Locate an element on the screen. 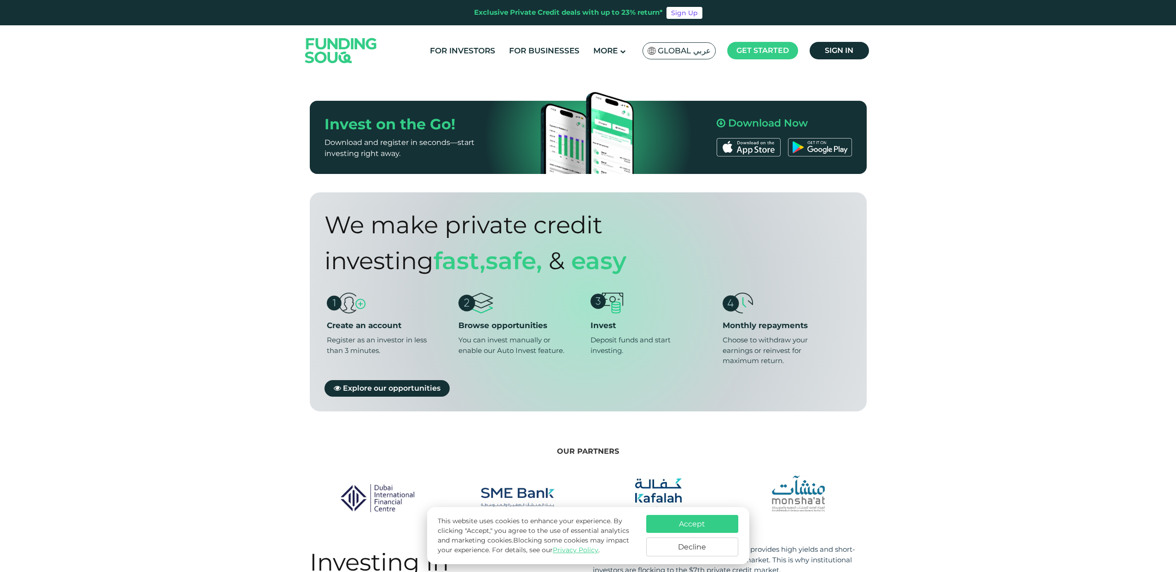 The width and height of the screenshot is (1176, 572). img: SA Flag is located at coordinates (652, 51).